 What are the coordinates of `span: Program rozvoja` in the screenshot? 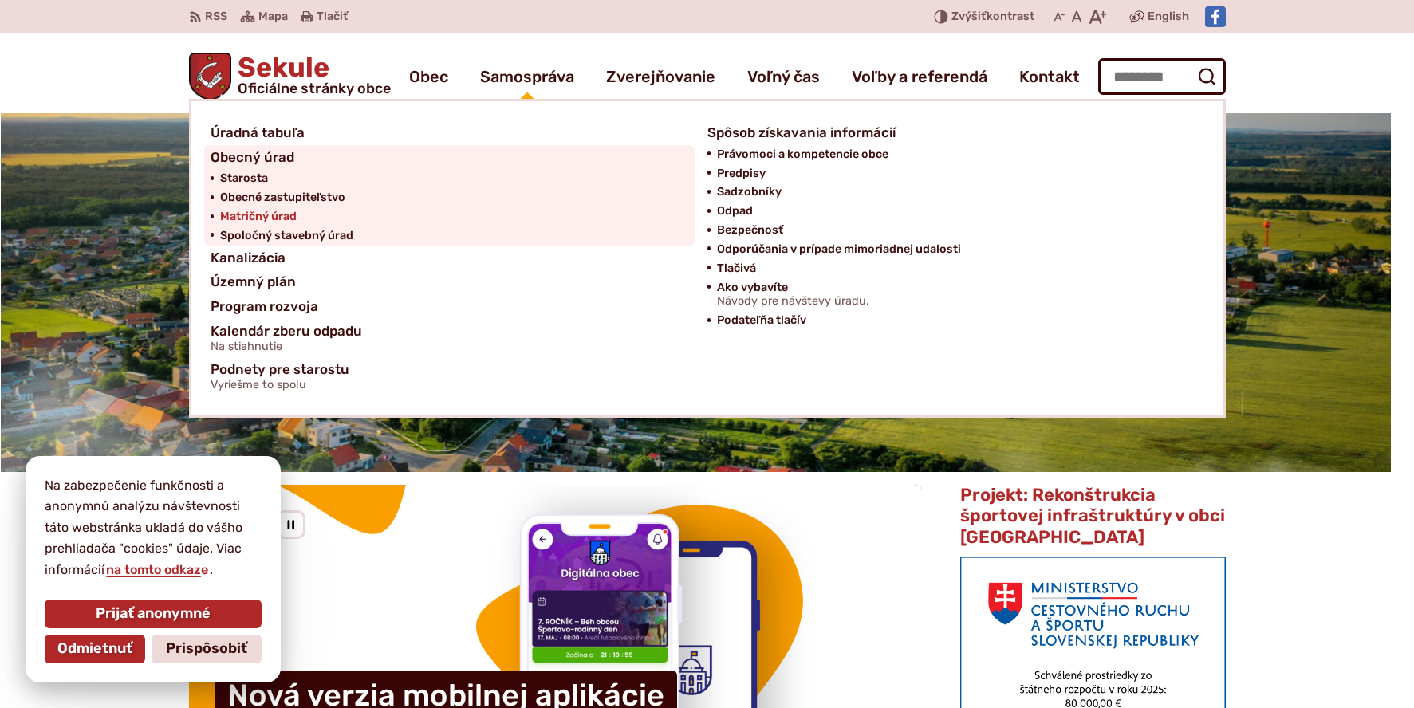 It's located at (264, 306).